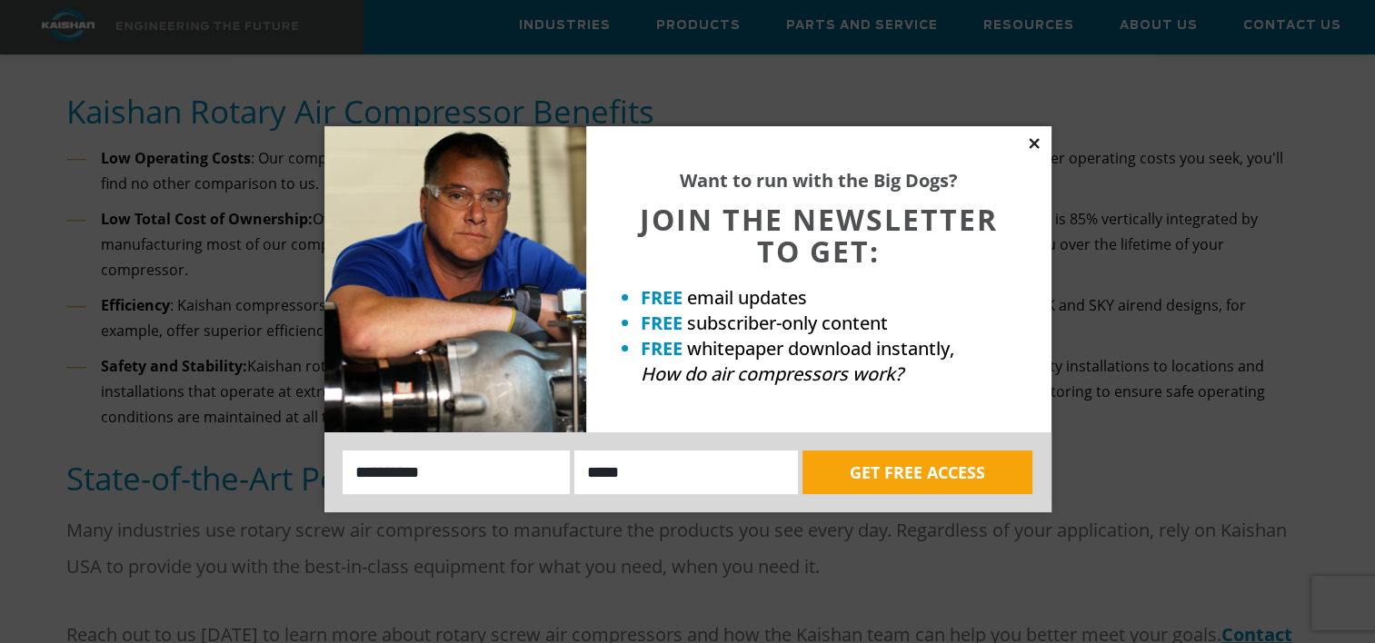 This screenshot has width=1375, height=643. I want to click on button: Close, so click(1034, 144).